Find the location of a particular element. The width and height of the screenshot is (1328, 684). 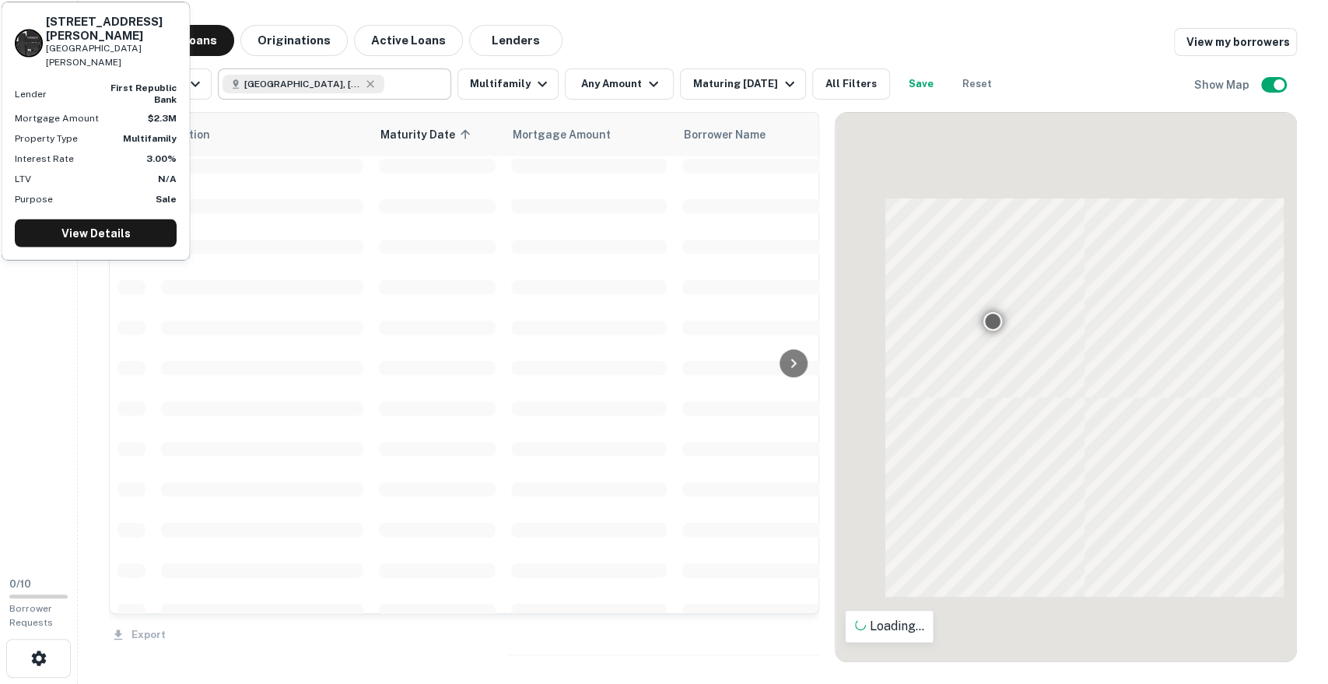

p: Property Type is located at coordinates (46, 139).